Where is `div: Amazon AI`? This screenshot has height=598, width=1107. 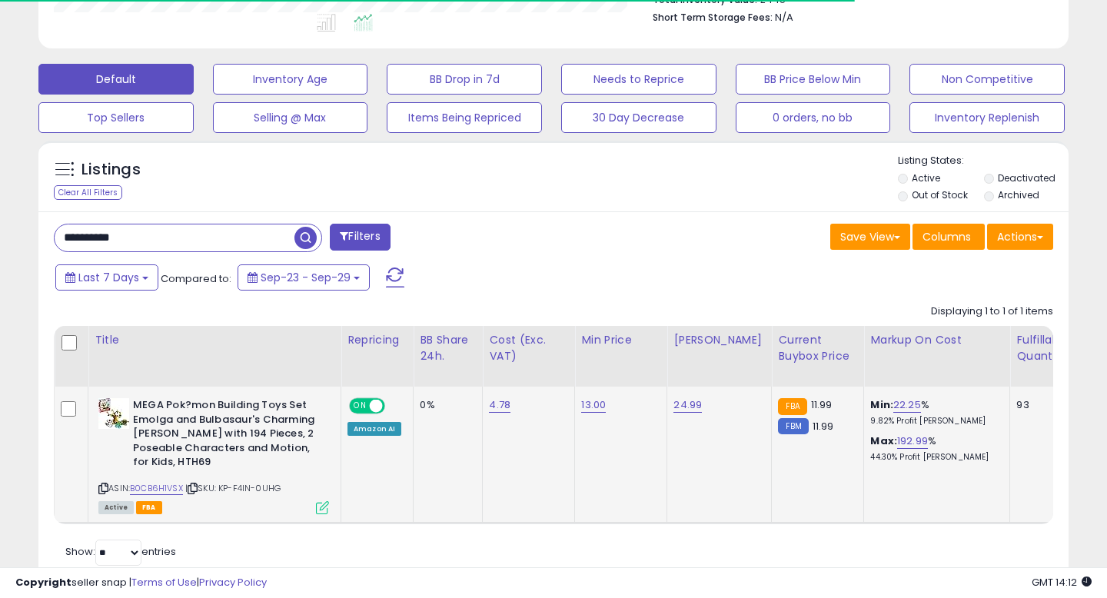 div: Amazon AI is located at coordinates (374, 429).